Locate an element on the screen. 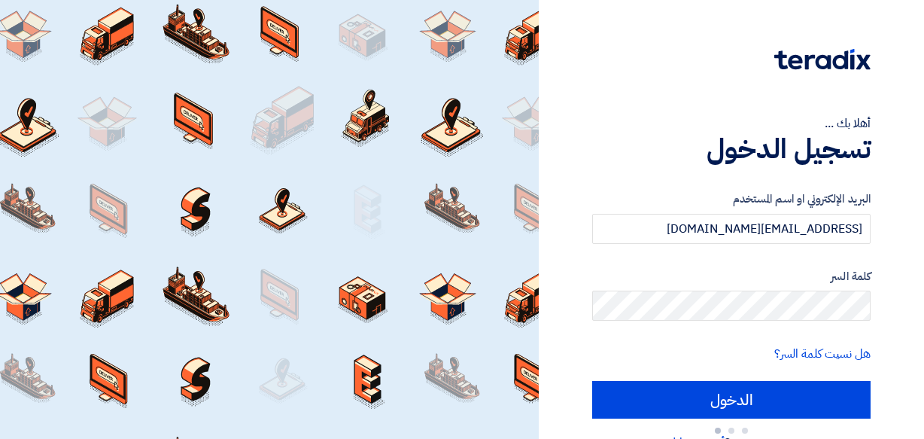 The width and height of the screenshot is (924, 439). input: الدخول is located at coordinates (731, 400).